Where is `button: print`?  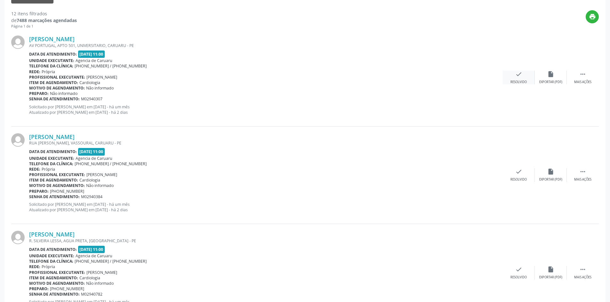 button: print is located at coordinates (592, 17).